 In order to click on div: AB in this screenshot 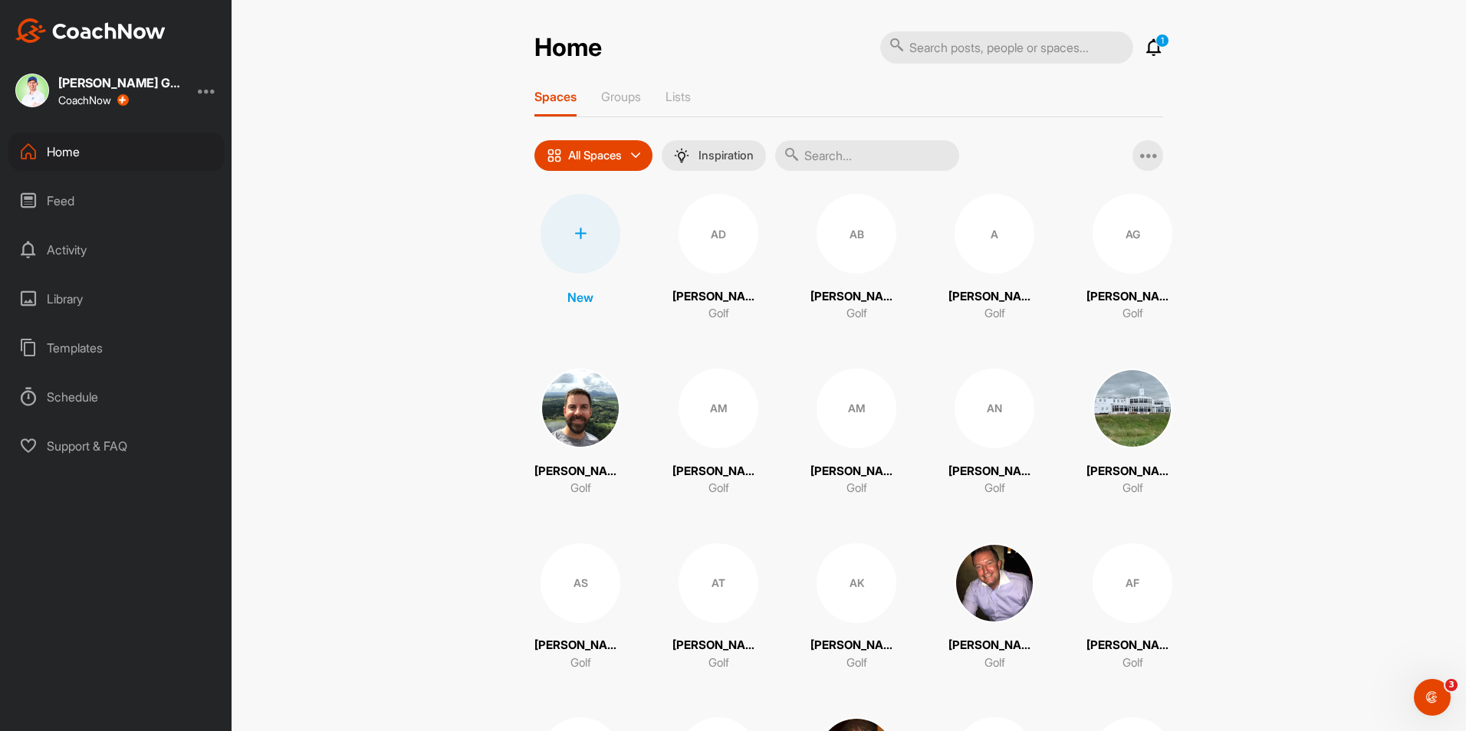, I will do `click(856, 234)`.